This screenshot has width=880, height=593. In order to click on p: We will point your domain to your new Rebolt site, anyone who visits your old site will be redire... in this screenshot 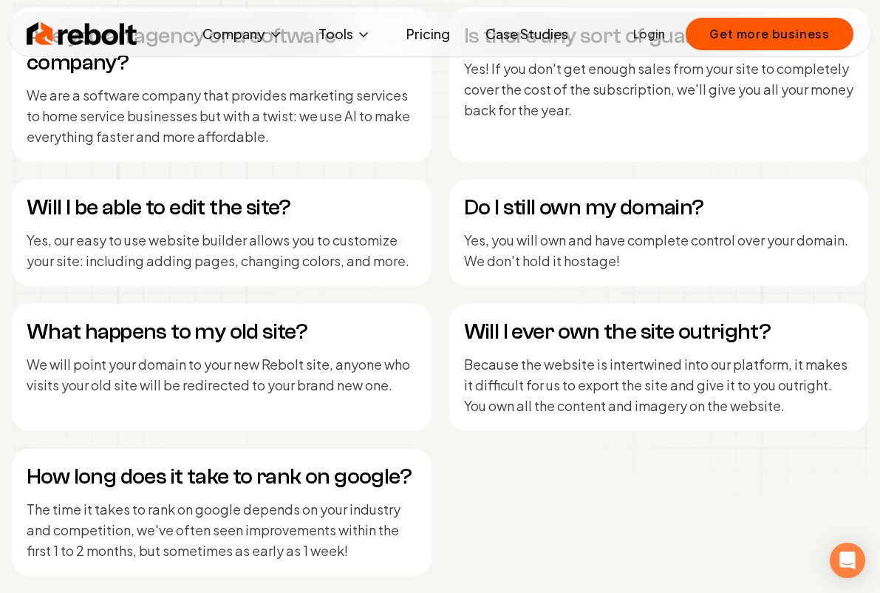, I will do `click(222, 375)`.